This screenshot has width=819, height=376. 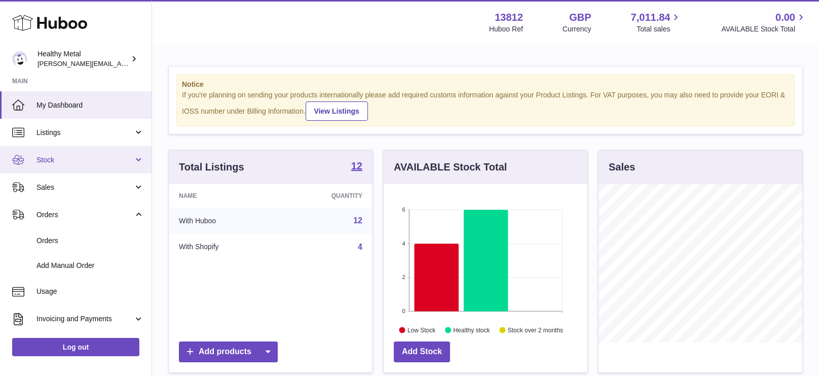 I want to click on span: 7,011.84, so click(x=651, y=17).